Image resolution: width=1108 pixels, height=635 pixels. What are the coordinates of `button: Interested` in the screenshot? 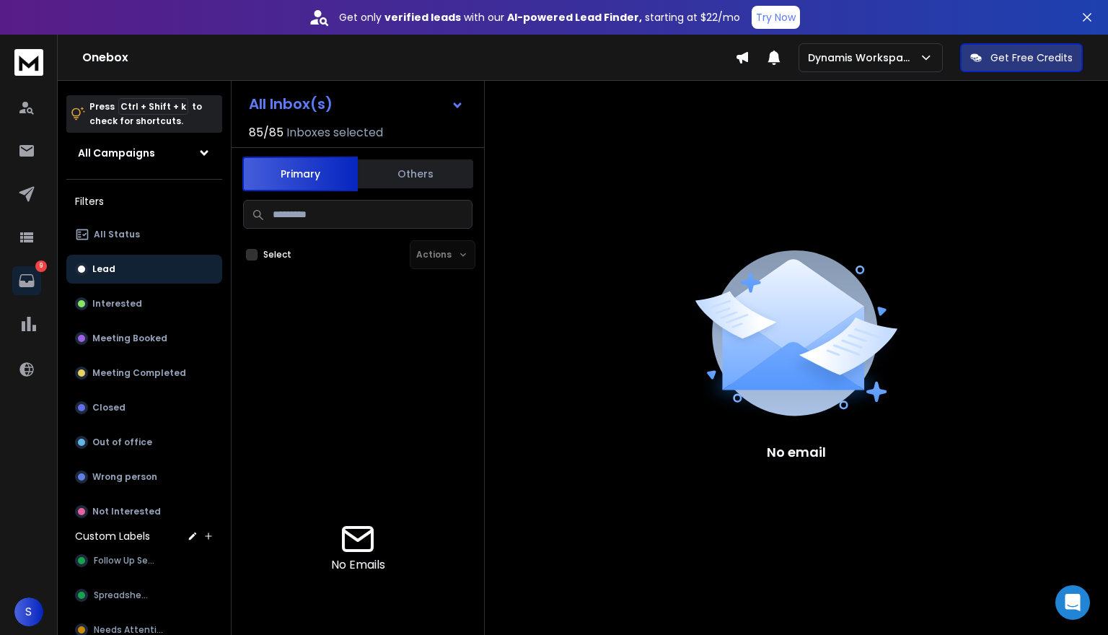 It's located at (144, 304).